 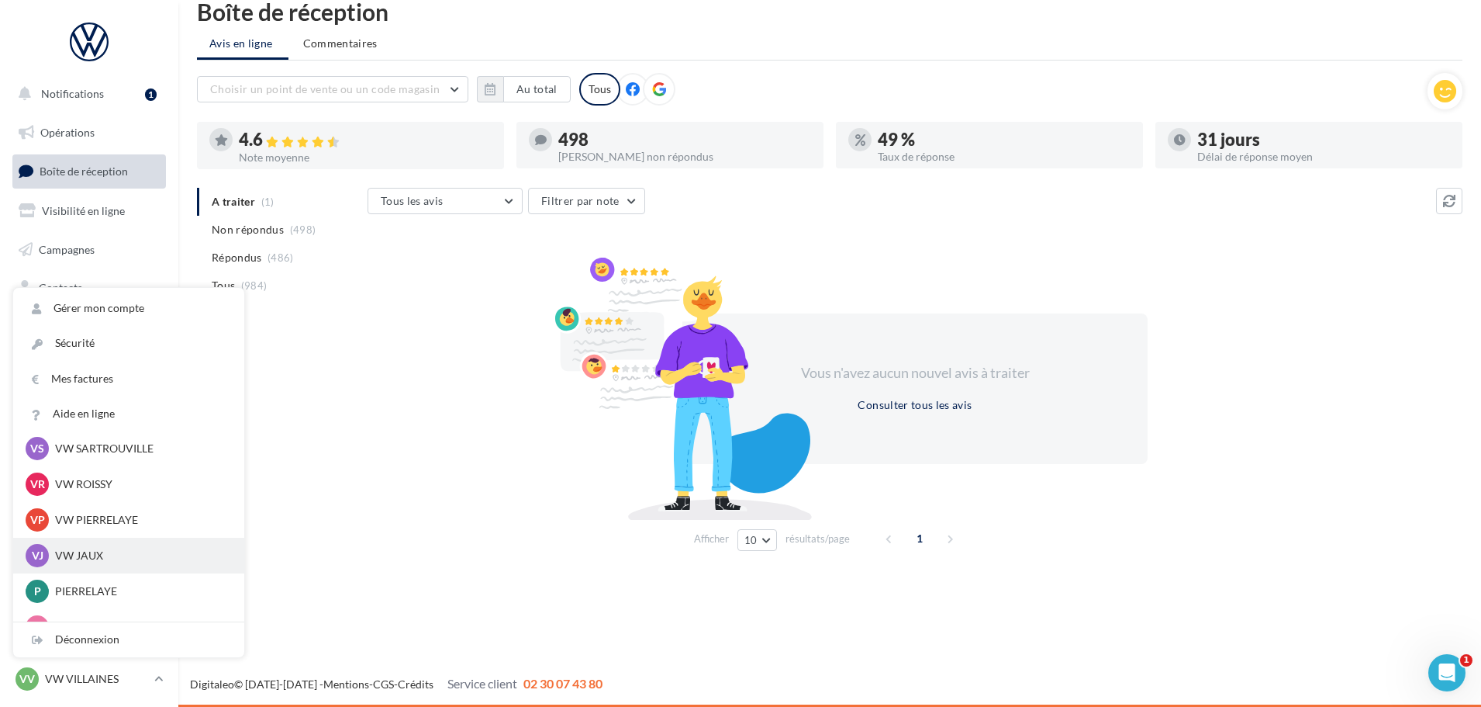 What do you see at coordinates (89, 327) in the screenshot?
I see `a: Médiathèque` at bounding box center [89, 327].